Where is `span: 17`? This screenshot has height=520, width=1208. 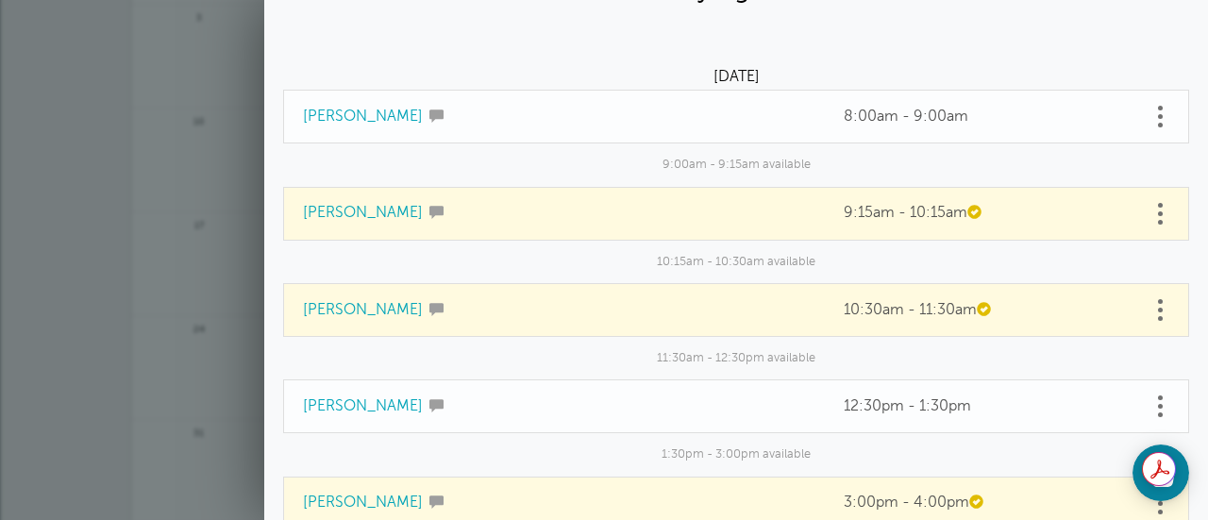 span: 17 is located at coordinates (199, 224).